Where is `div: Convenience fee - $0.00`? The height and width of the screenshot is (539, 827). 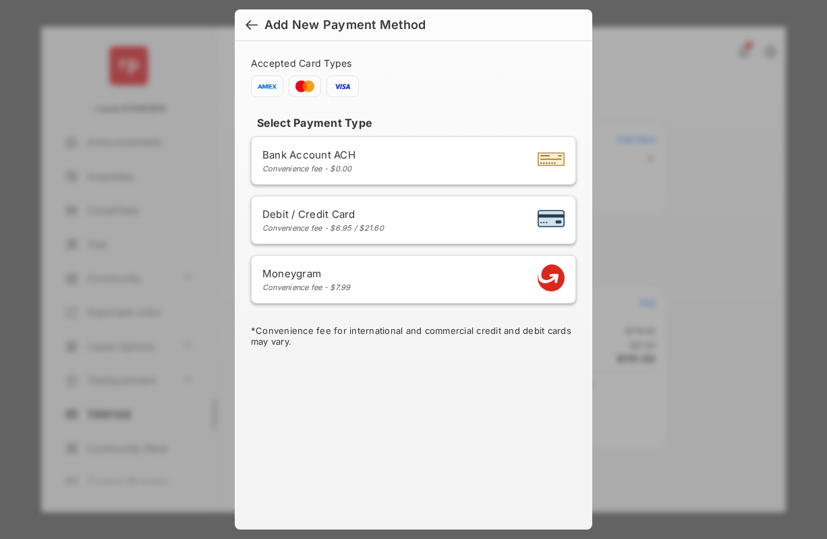
div: Convenience fee - $0.00 is located at coordinates (309, 169).